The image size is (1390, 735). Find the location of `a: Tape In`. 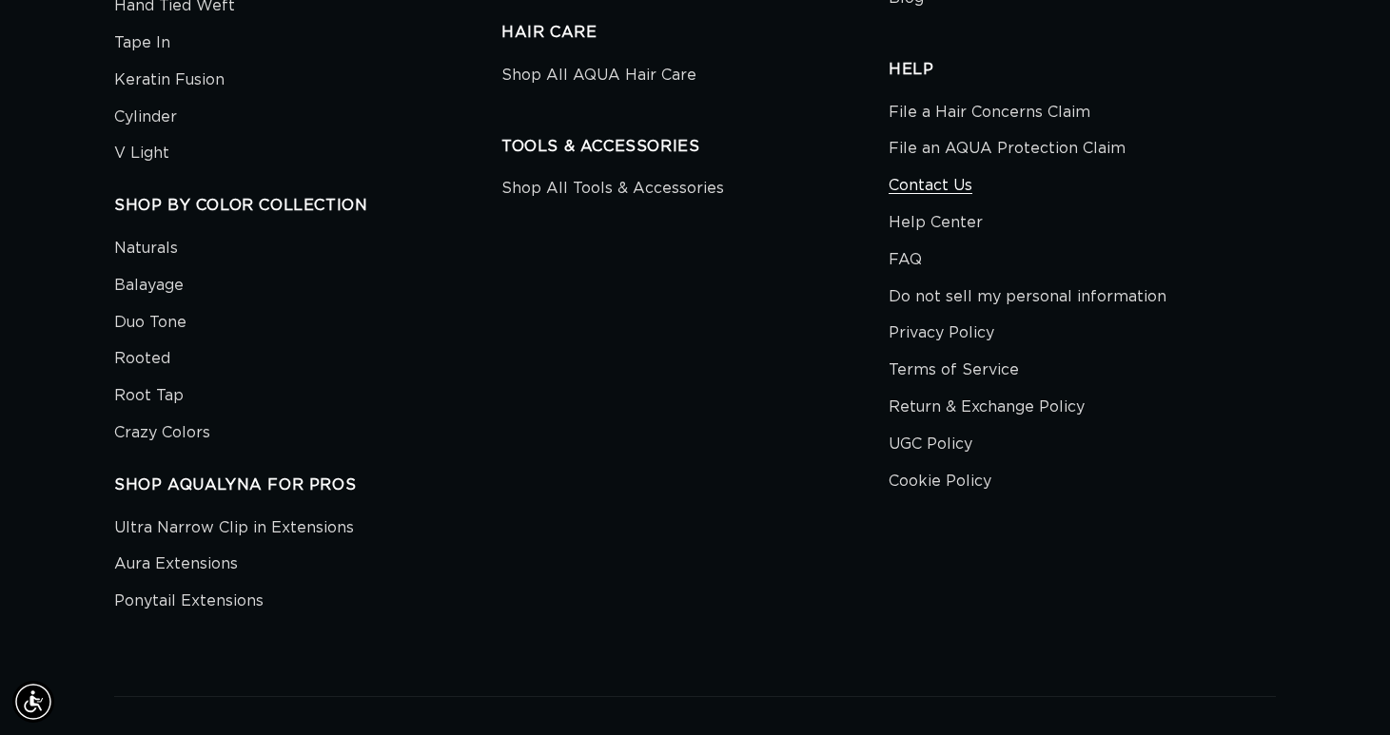

a: Tape In is located at coordinates (142, 43).